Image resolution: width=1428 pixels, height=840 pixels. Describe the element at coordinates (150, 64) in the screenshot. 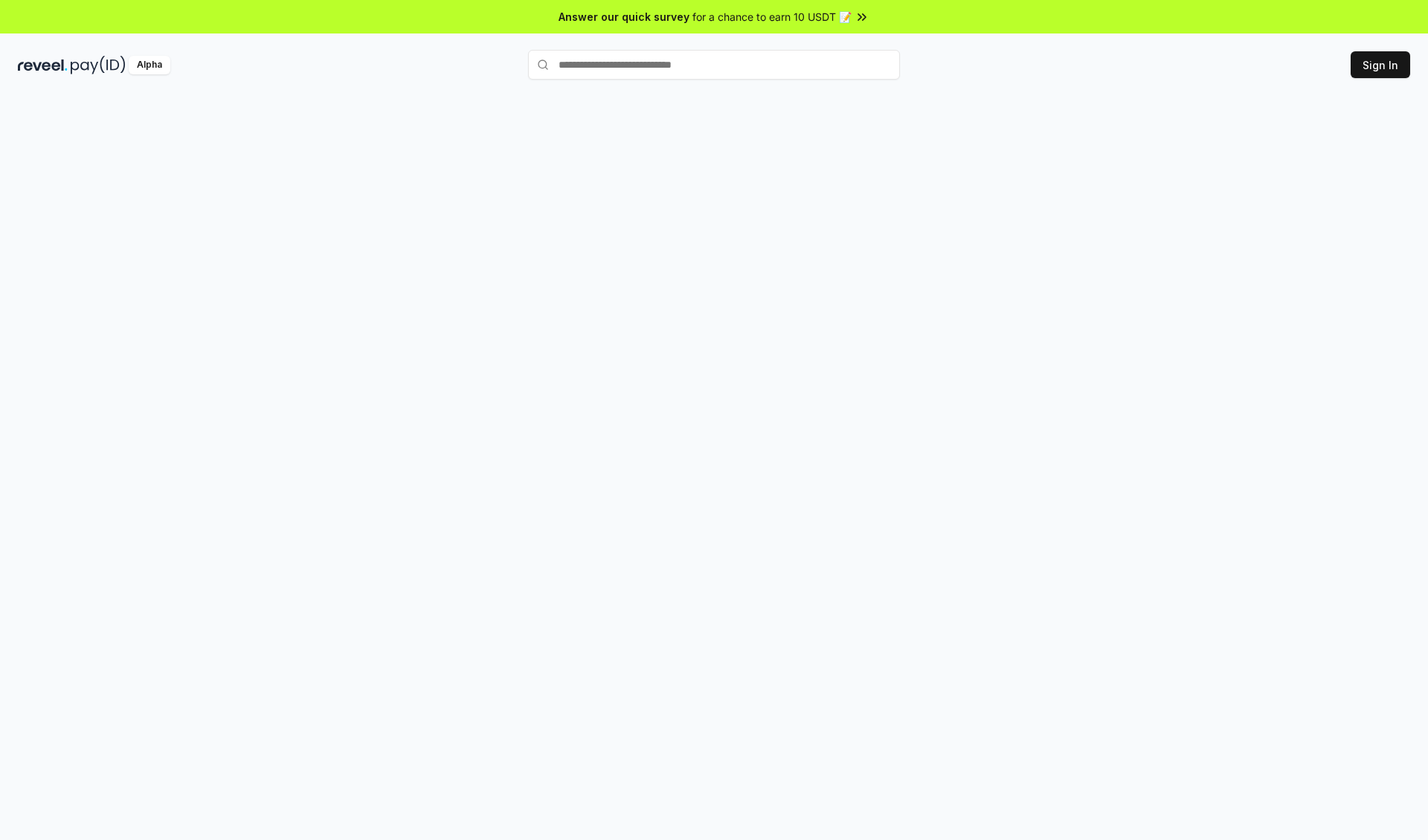

I see `div: Alpha` at that location.